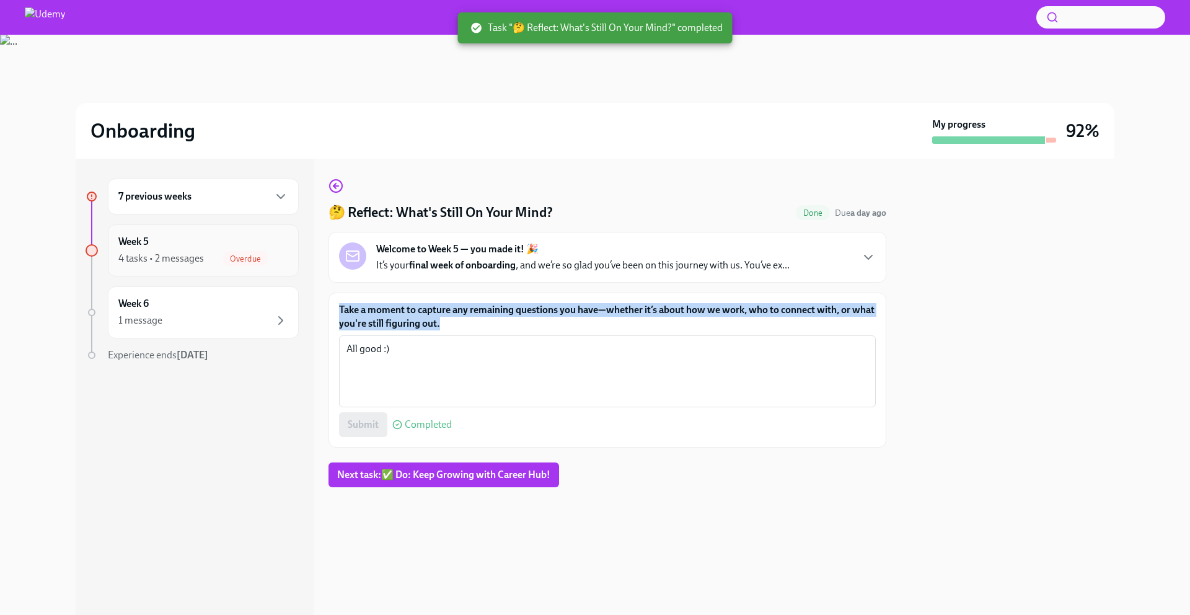  I want to click on h6: Week 6, so click(133, 304).